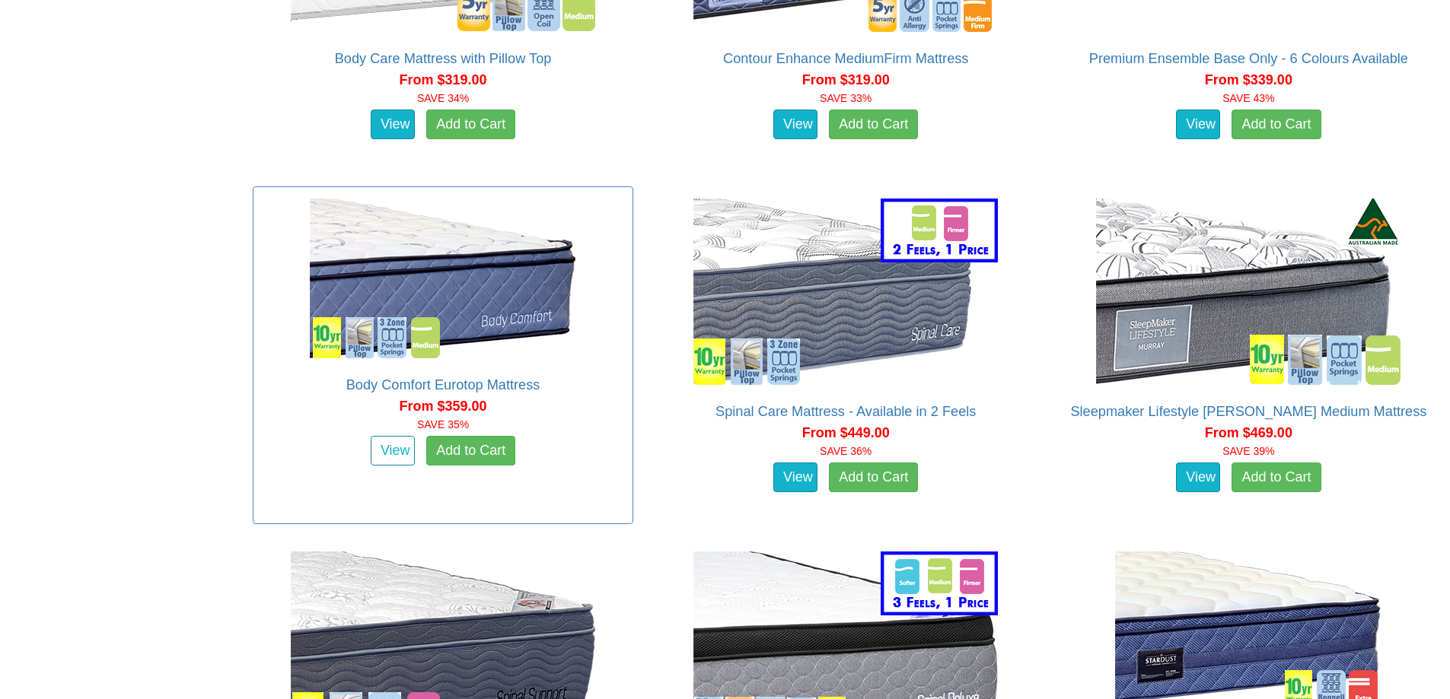 Image resolution: width=1450 pixels, height=699 pixels. What do you see at coordinates (1248, 433) in the screenshot?
I see `span: From $469.00` at bounding box center [1248, 433].